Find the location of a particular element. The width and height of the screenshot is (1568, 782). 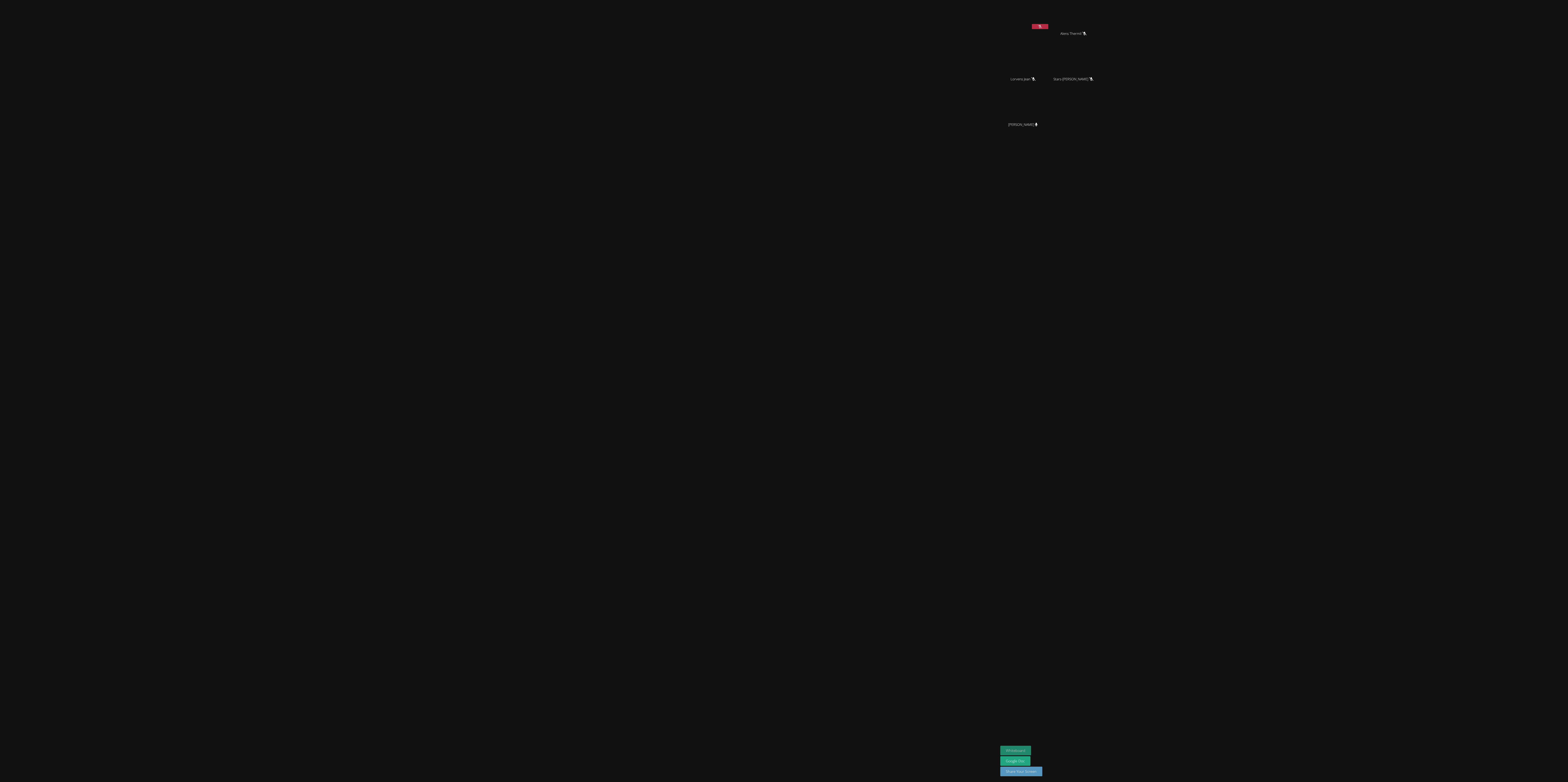

button: Share Your Screen is located at coordinates (1021, 772).